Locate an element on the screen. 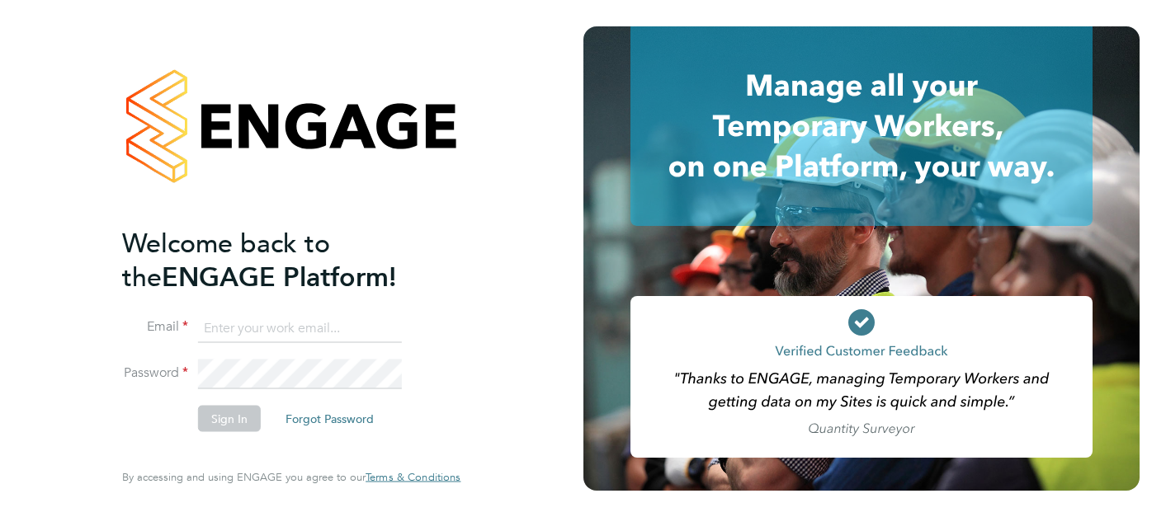  label: Password is located at coordinates (155, 373).